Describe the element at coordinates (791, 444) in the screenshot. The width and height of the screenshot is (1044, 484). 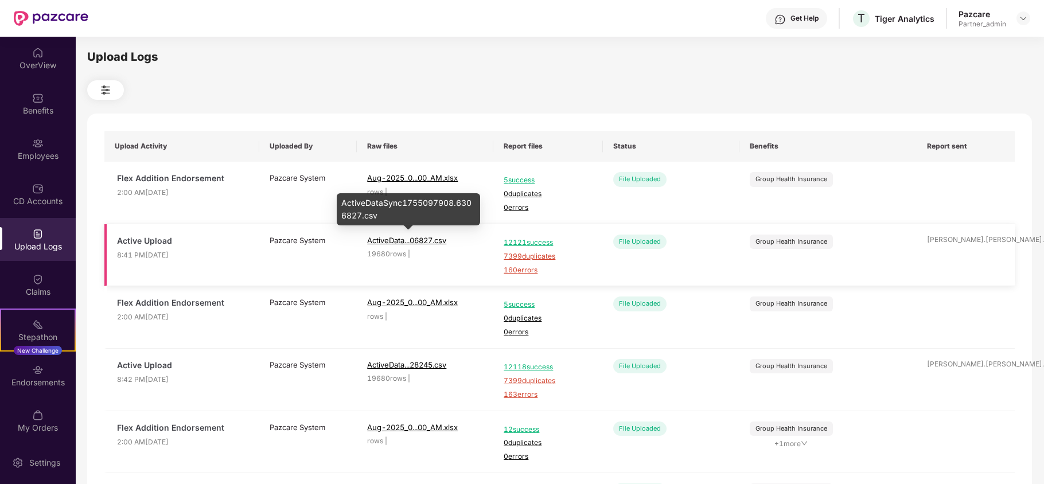
I see `span: + 1 more` at that location.